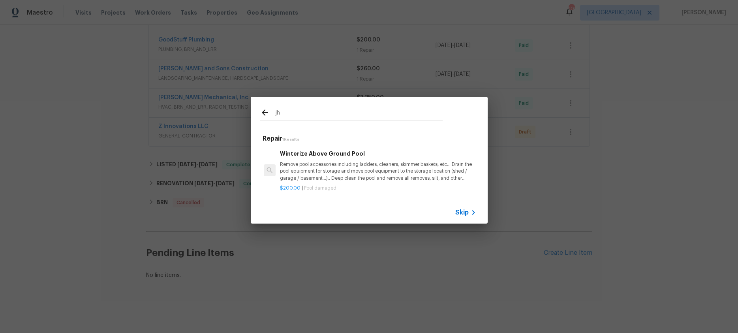  What do you see at coordinates (359, 114) in the screenshot?
I see `input: Search issues or repairs` at bounding box center [359, 114].